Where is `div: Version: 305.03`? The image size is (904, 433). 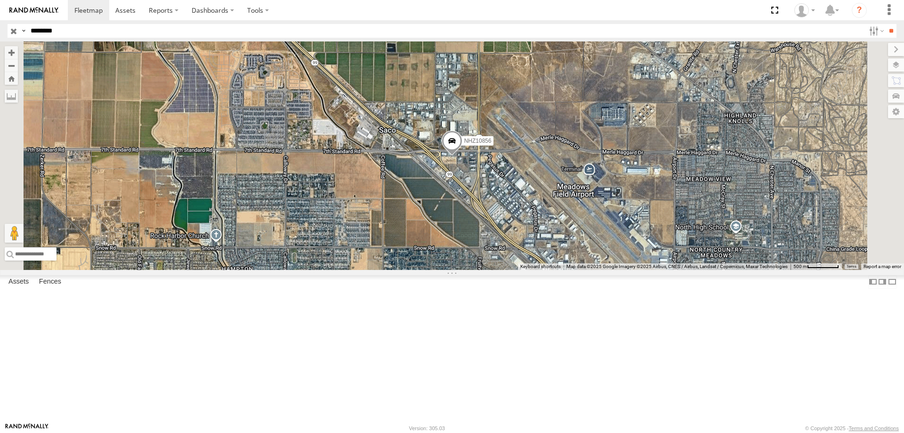 div: Version: 305.03 is located at coordinates (427, 428).